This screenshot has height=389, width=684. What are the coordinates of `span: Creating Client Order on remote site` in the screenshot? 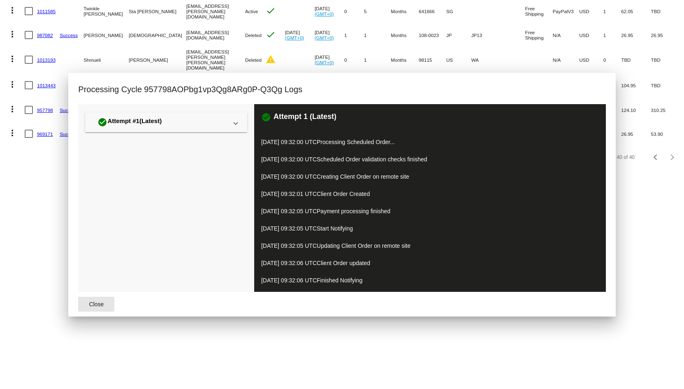 It's located at (363, 177).